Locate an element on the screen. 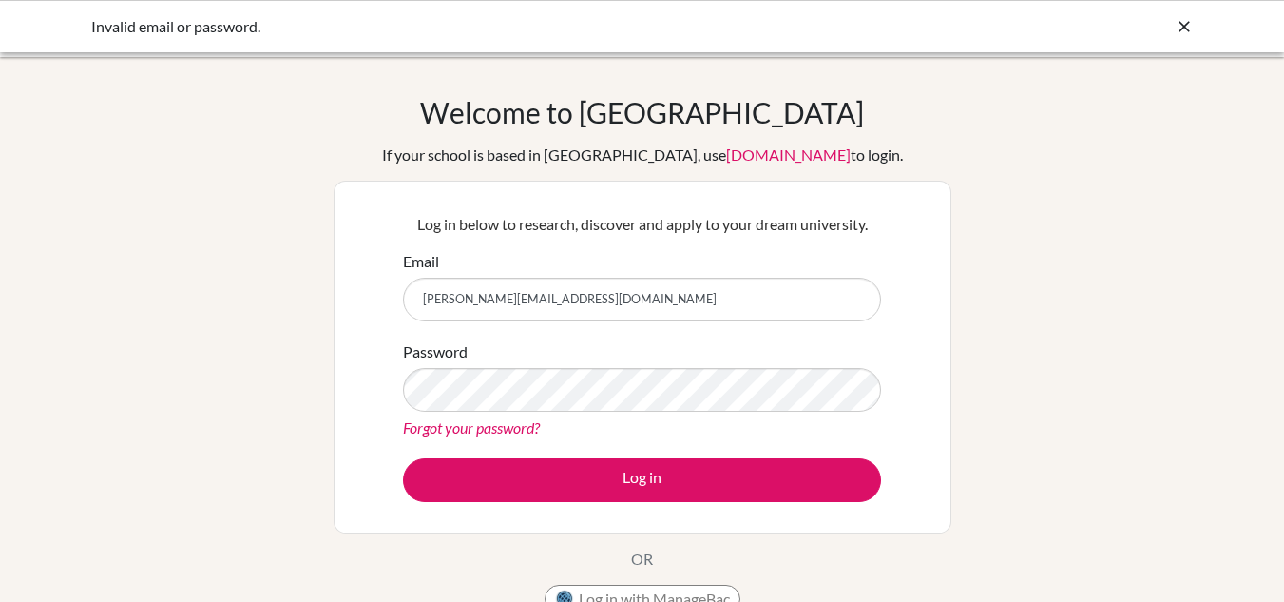 The height and width of the screenshot is (602, 1284). a: Forgot your password? is located at coordinates (471, 427).